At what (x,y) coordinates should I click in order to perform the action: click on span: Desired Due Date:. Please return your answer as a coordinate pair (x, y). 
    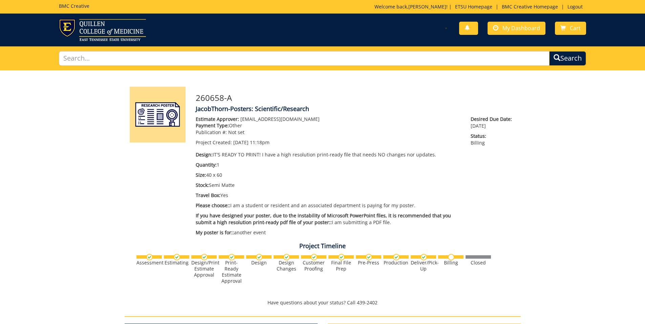
    Looking at the image, I should click on (493, 119).